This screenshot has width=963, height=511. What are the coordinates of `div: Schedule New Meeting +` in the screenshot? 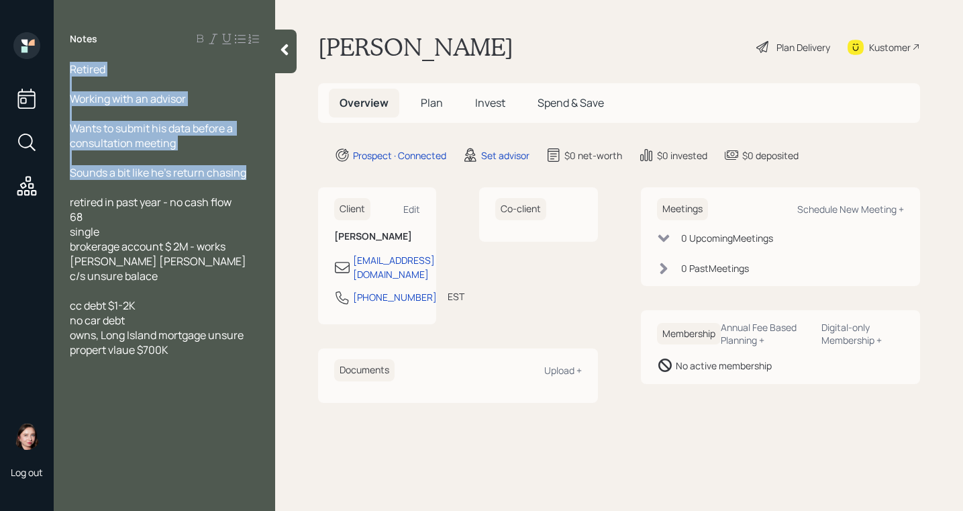 It's located at (850, 209).